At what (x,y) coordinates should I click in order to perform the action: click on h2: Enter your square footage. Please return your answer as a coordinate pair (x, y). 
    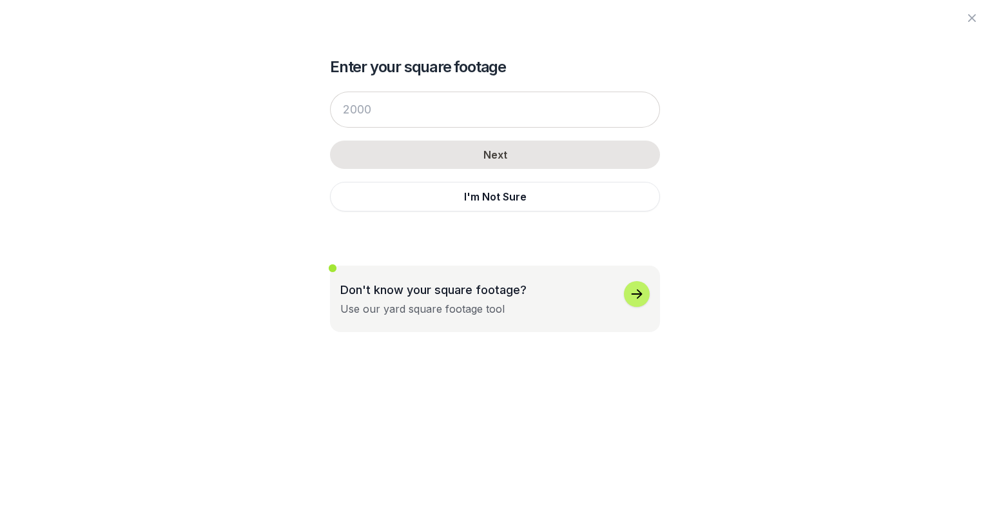
    Looking at the image, I should click on (495, 67).